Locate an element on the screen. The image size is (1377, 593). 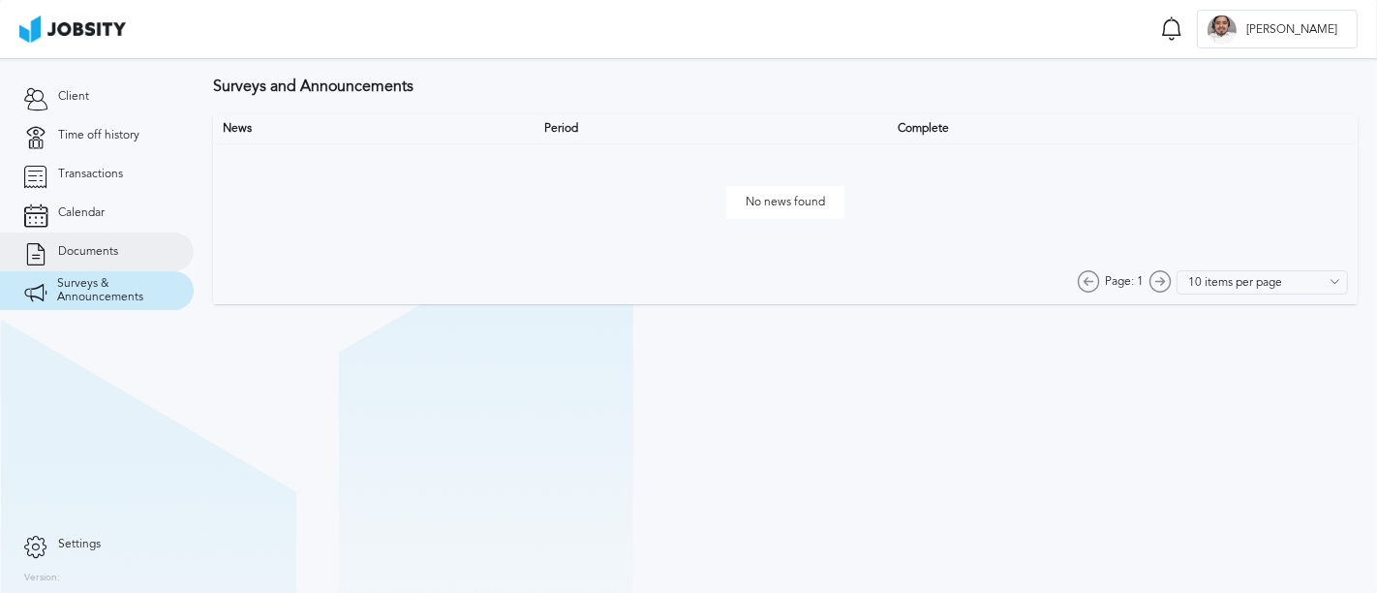
span: Transactions is located at coordinates (90, 174).